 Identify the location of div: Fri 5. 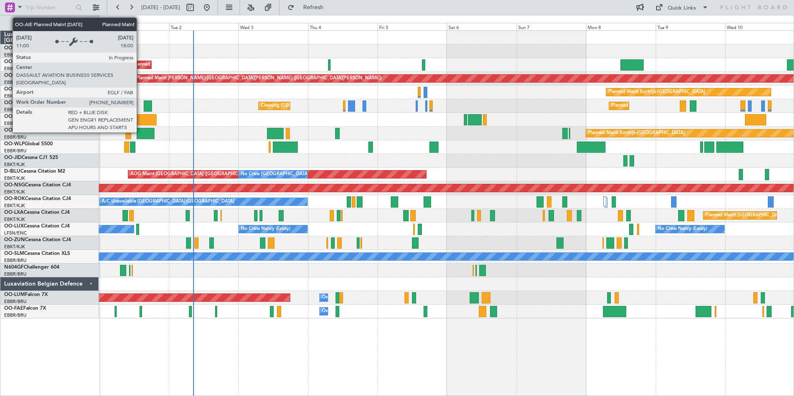
(412, 27).